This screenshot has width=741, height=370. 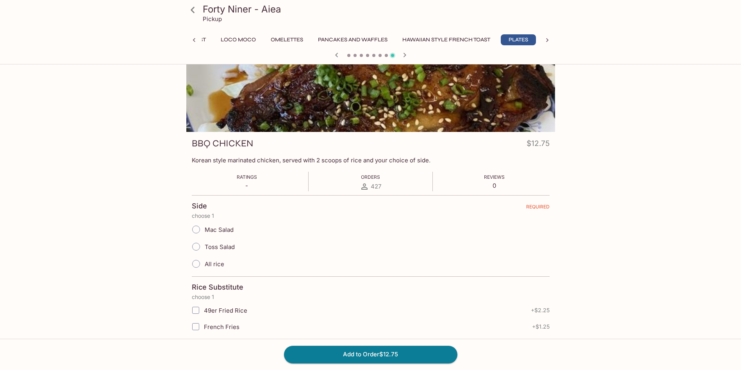 What do you see at coordinates (214, 264) in the screenshot?
I see `span: All rice` at bounding box center [214, 264].